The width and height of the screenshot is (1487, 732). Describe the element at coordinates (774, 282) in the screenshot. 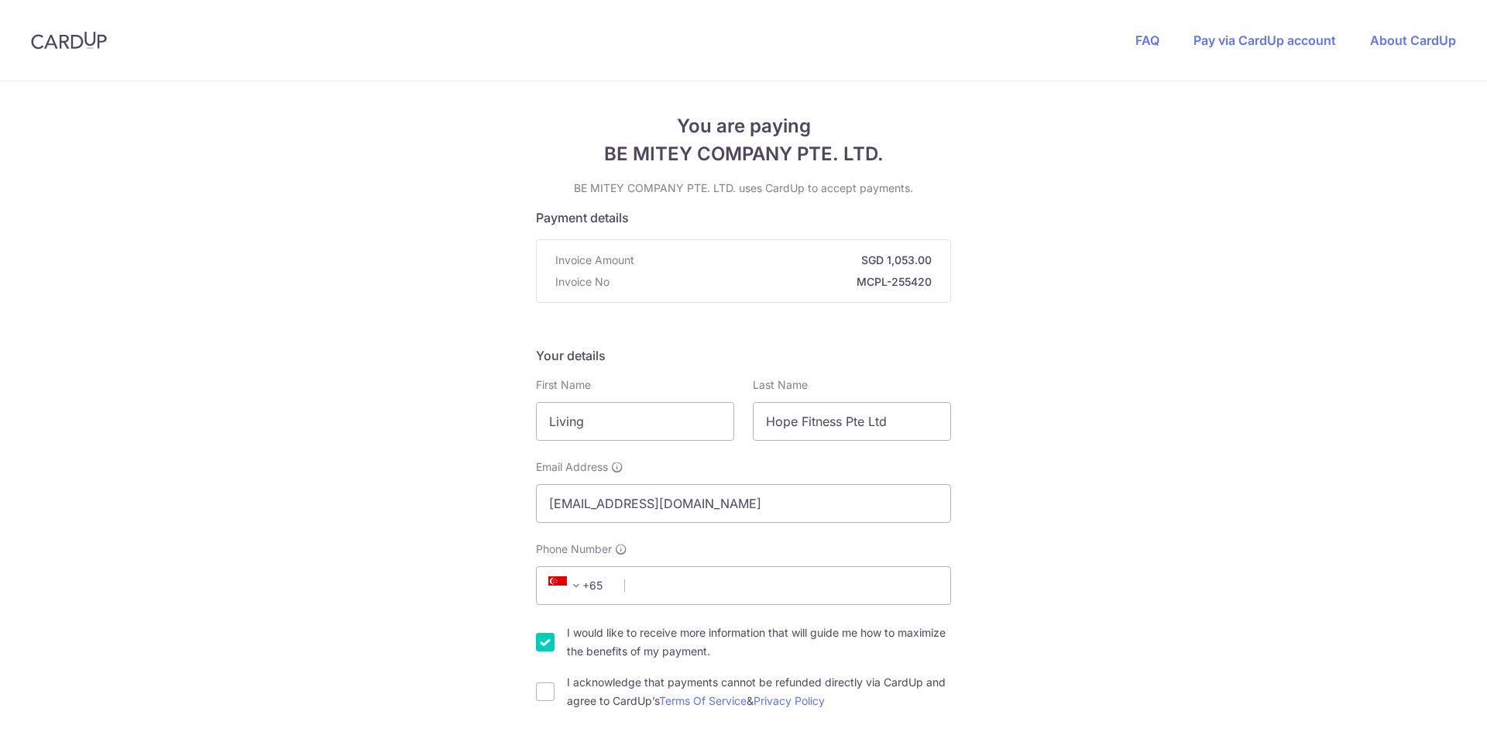

I see `strong: MCPL-255420` at that location.